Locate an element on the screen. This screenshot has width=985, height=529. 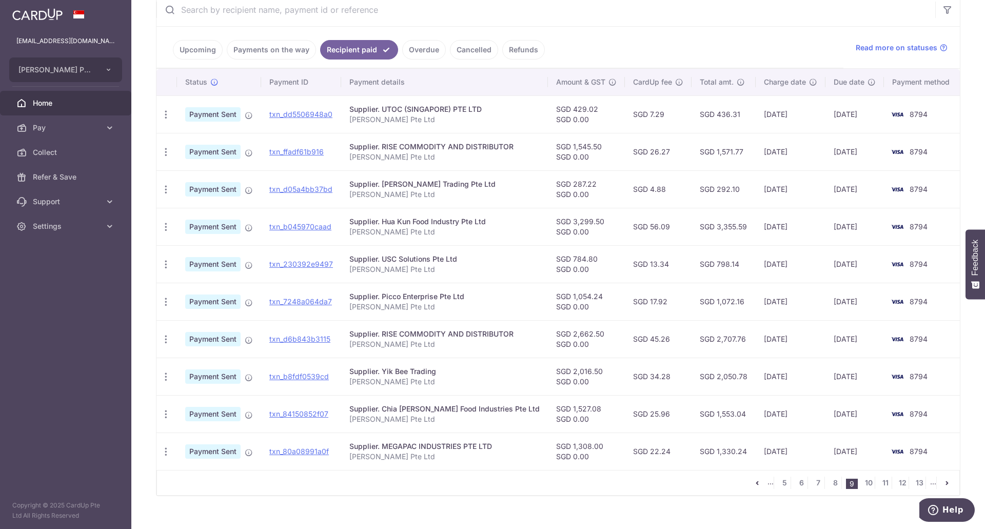
td: SGD 1,553.04 is located at coordinates (723, 413).